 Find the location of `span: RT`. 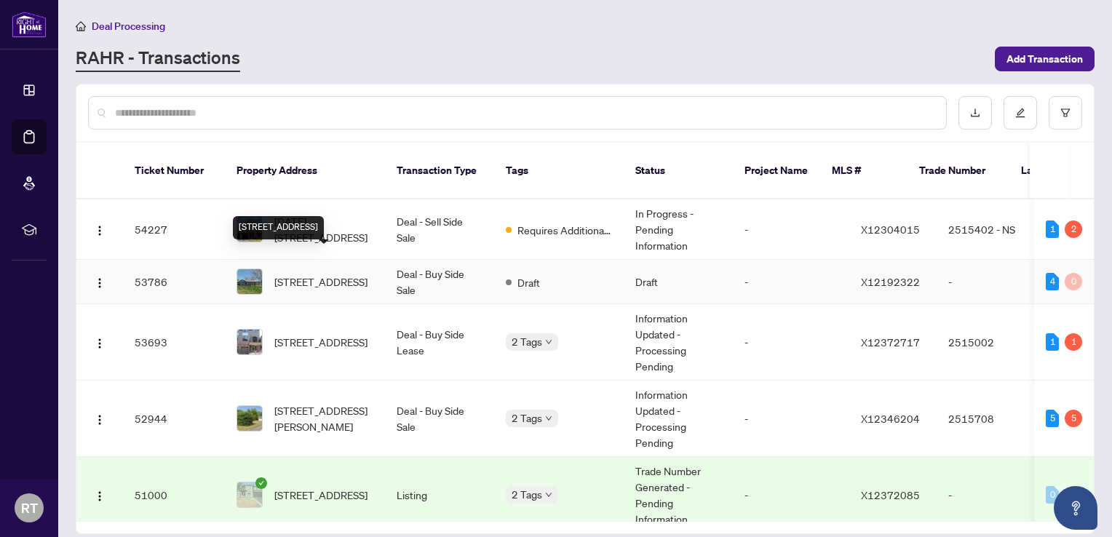

span: RT is located at coordinates (29, 508).